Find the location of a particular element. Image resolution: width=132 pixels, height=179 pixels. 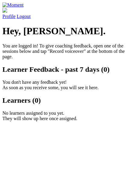

a: Profile is located at coordinates (66, 13).